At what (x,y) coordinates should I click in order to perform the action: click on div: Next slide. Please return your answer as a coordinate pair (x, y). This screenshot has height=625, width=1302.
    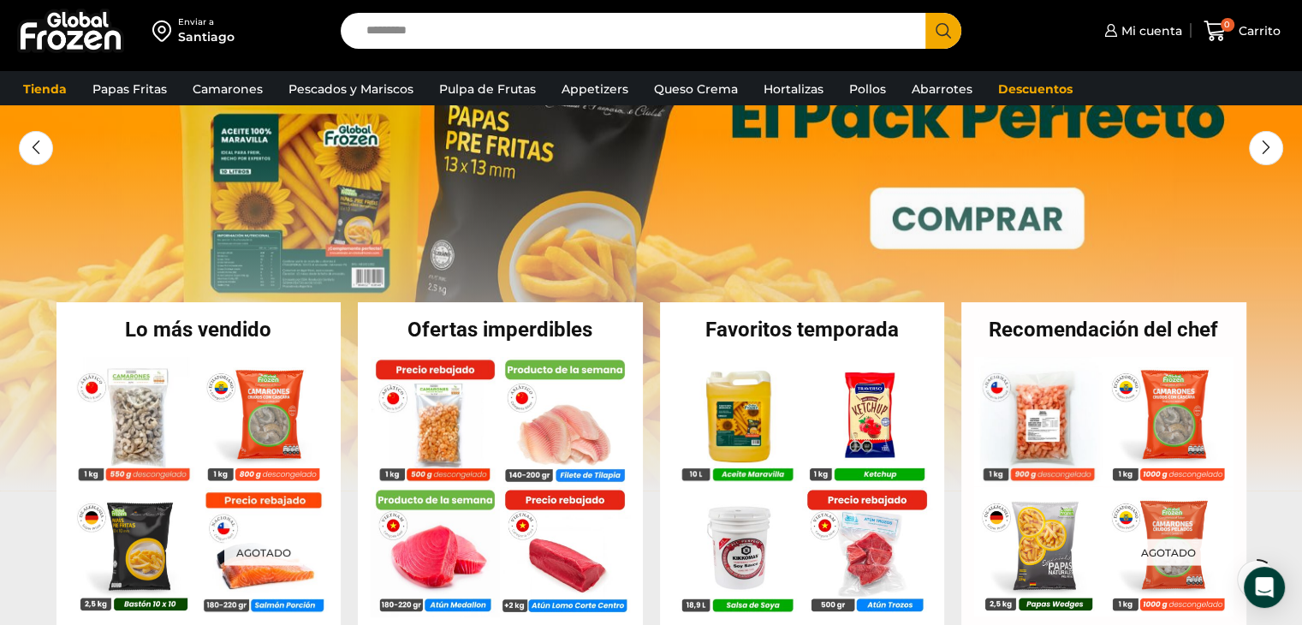
    Looking at the image, I should click on (1266, 148).